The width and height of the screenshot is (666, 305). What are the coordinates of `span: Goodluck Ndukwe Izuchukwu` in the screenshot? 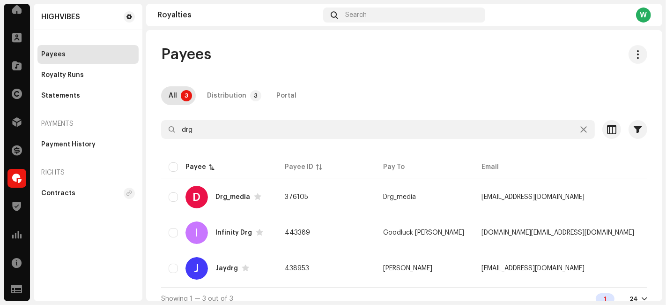 It's located at (424, 232).